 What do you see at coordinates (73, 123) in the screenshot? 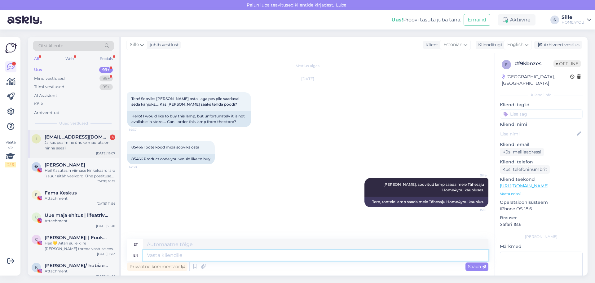
I see `span: Uued vestlused` at bounding box center [73, 123].